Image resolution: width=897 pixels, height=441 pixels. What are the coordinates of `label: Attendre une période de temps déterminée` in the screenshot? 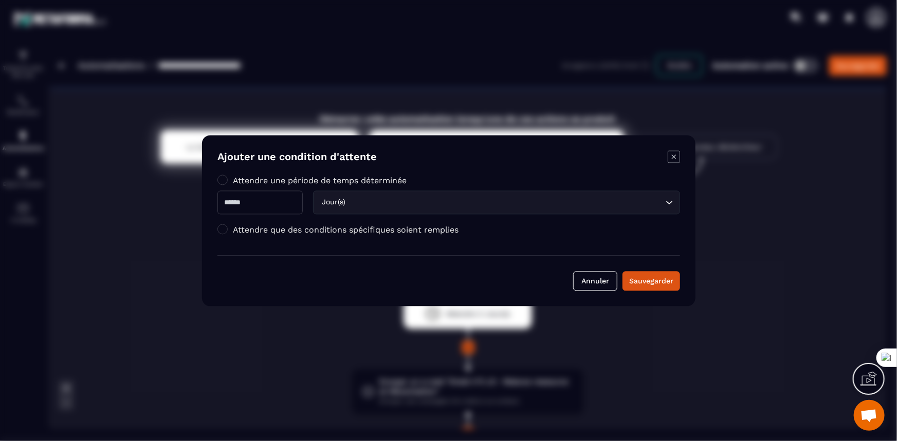 It's located at (320, 180).